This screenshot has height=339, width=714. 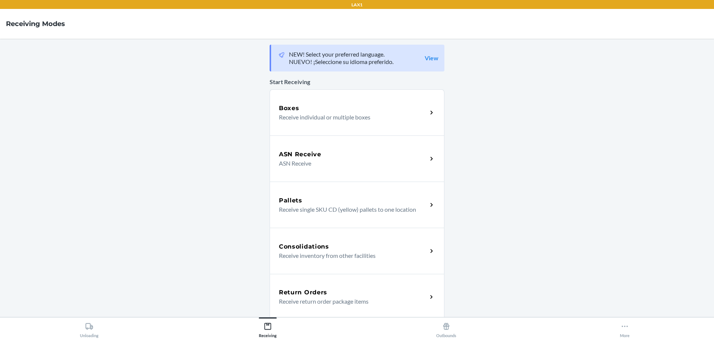 What do you see at coordinates (304, 246) in the screenshot?
I see `h5: Consolidations` at bounding box center [304, 246].